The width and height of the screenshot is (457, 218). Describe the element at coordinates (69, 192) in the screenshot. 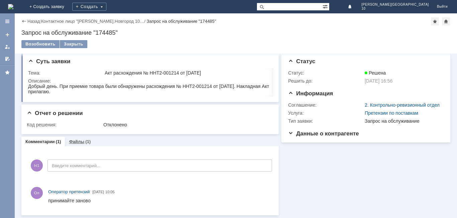

I see `a: Оператор претензий` at that location.